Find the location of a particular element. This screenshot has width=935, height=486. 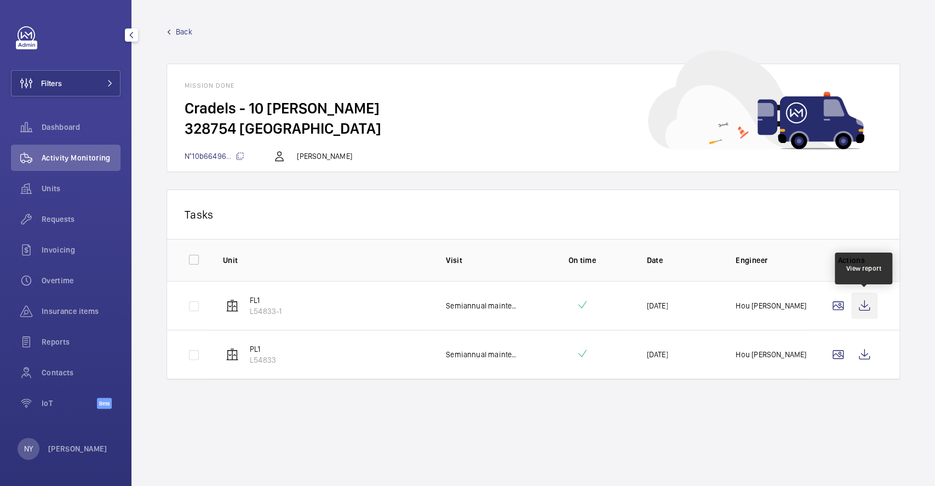

span: Dashboard is located at coordinates (81, 127).